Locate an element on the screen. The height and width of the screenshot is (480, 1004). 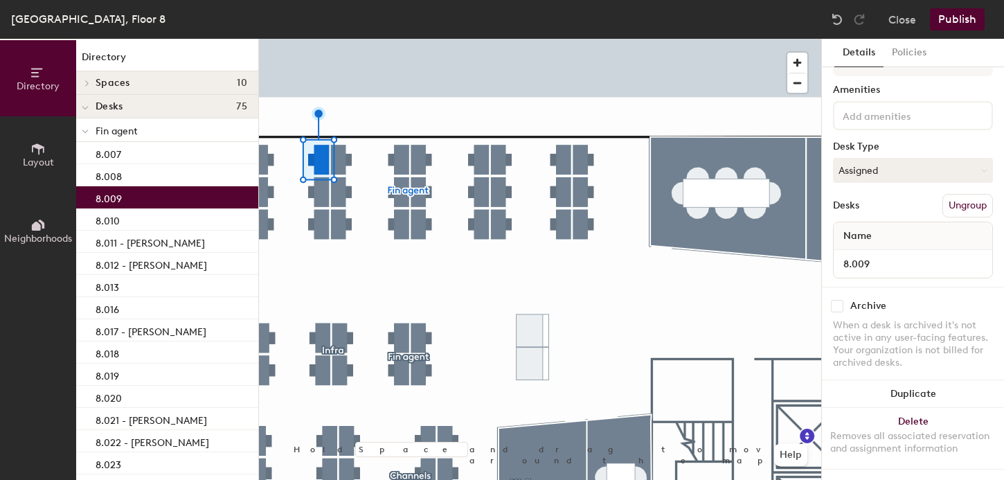
p: 8.009 is located at coordinates (109, 197).